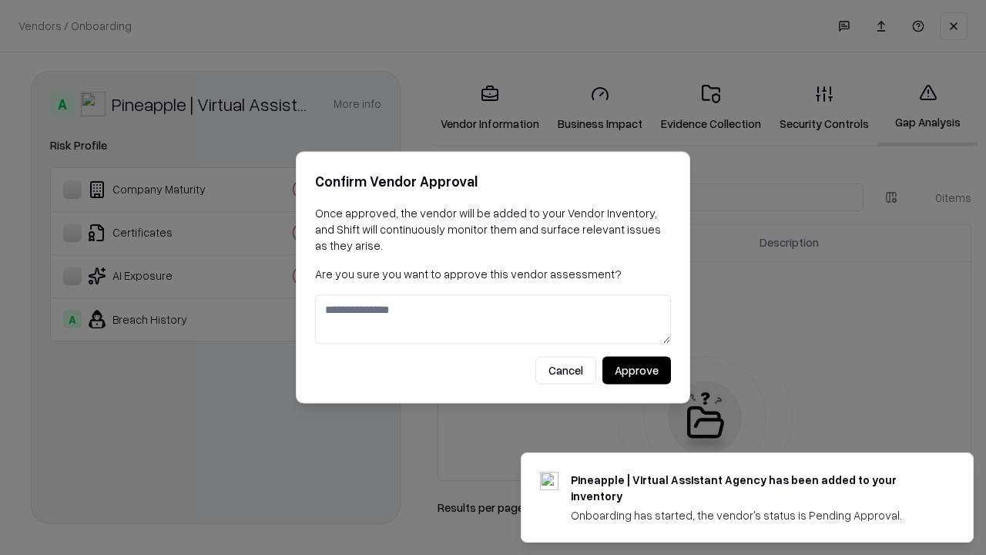 The height and width of the screenshot is (555, 986). What do you see at coordinates (754, 488) in the screenshot?
I see `div: Pineapple | Virtual Assistant Agency has been added to your inventory` at bounding box center [754, 488].